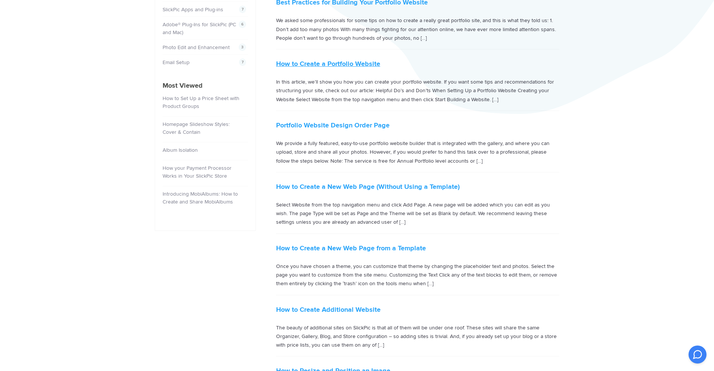  I want to click on a: Album Isolation, so click(180, 150).